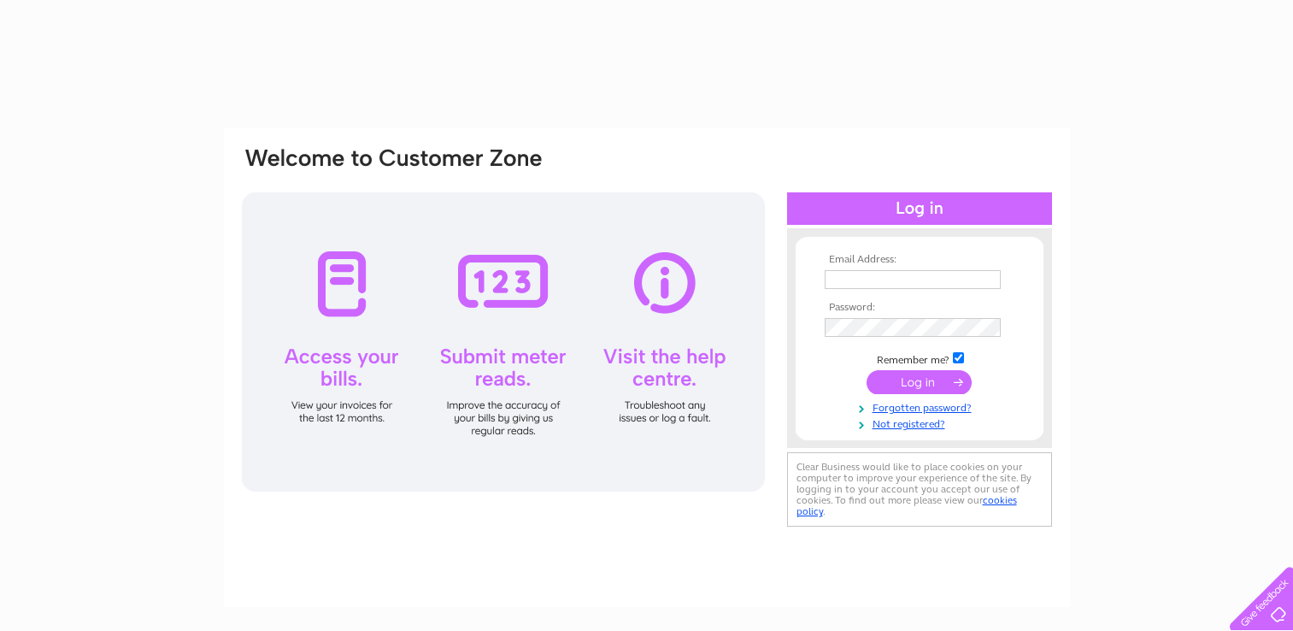 This screenshot has width=1293, height=631. What do you see at coordinates (920, 308) in the screenshot?
I see `th: Password:` at bounding box center [920, 308].